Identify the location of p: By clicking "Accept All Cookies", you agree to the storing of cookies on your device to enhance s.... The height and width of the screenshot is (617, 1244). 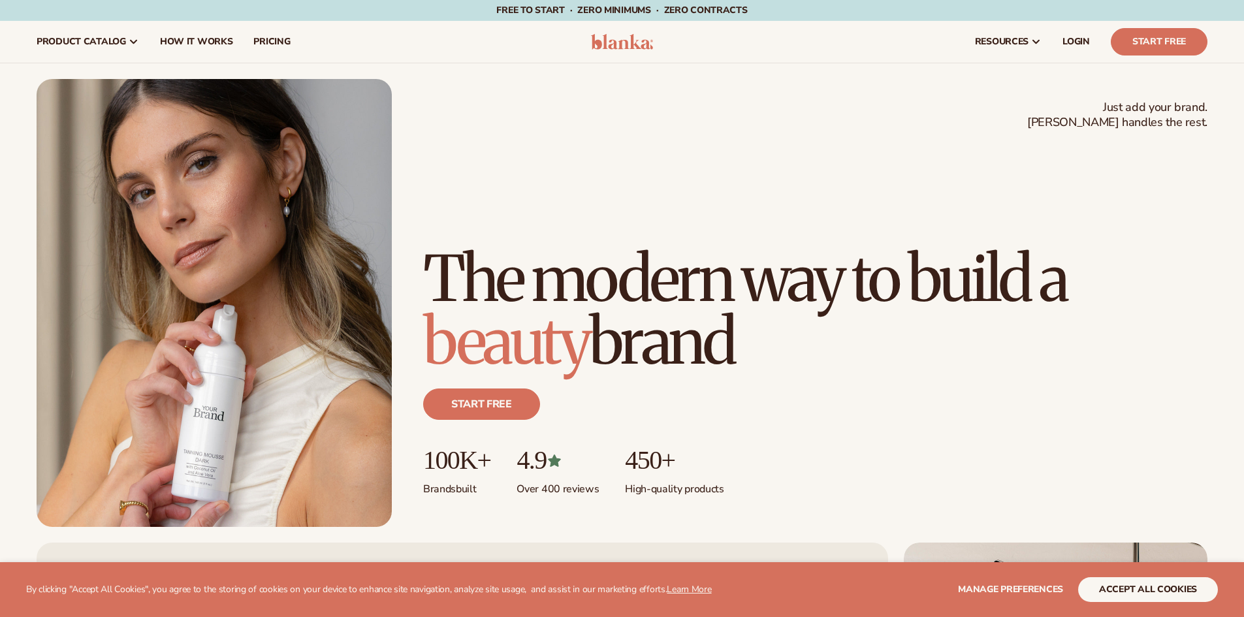
(369, 590).